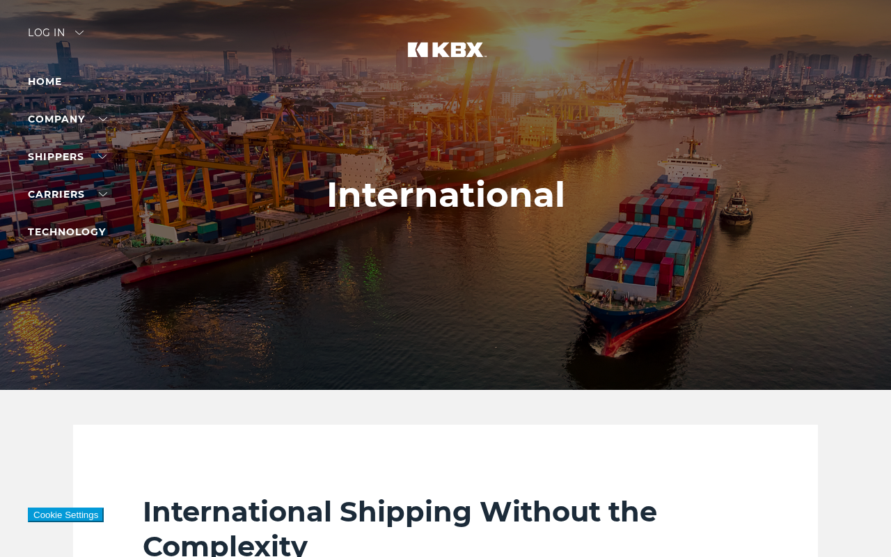 The width and height of the screenshot is (891, 557). What do you see at coordinates (68, 194) in the screenshot?
I see `a: Carriers` at bounding box center [68, 194].